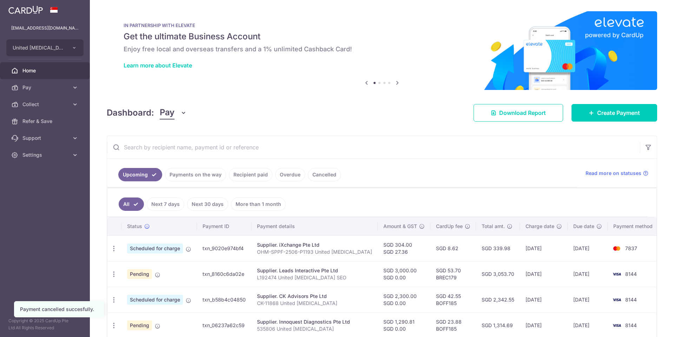  What do you see at coordinates (173, 113) in the screenshot?
I see `button: Pay` at bounding box center [173, 113].